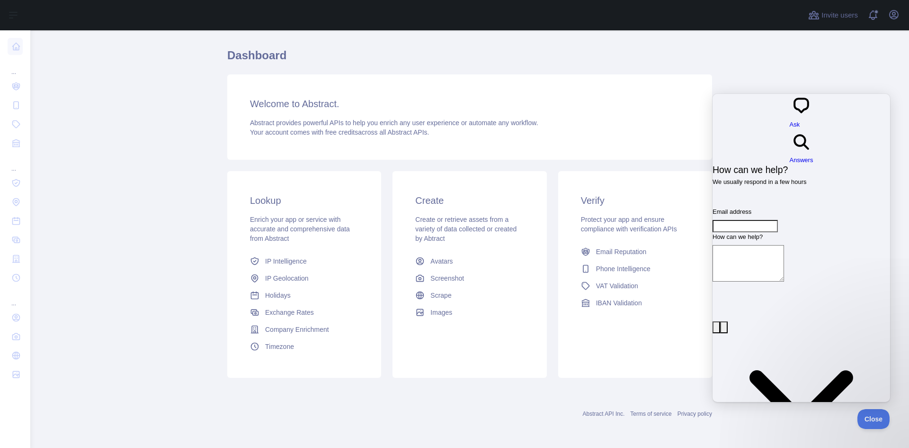 This screenshot has width=909, height=448. What do you see at coordinates (635, 286) in the screenshot?
I see `a: VAT Validation` at bounding box center [635, 286].